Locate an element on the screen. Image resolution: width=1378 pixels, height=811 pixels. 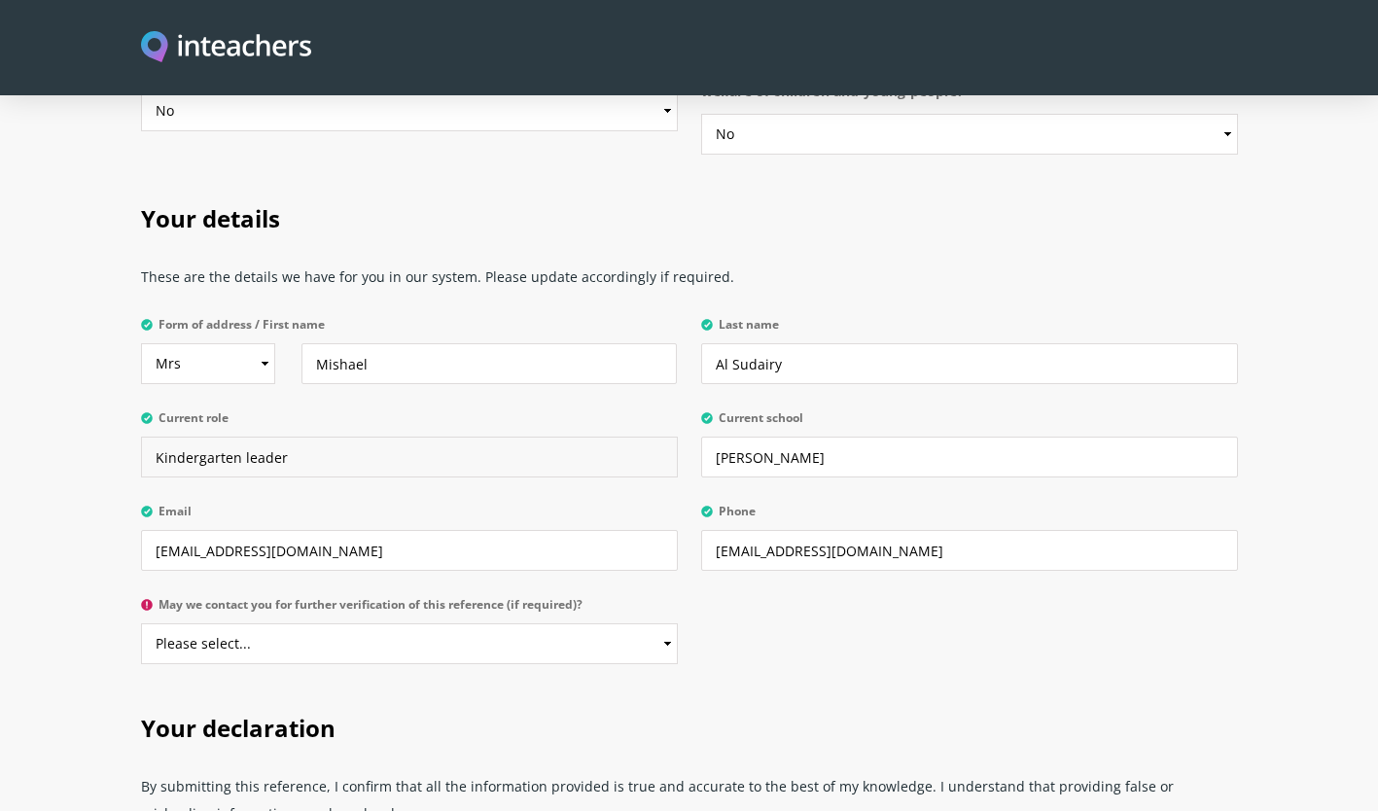
span: Your declaration is located at coordinates (238, 728).